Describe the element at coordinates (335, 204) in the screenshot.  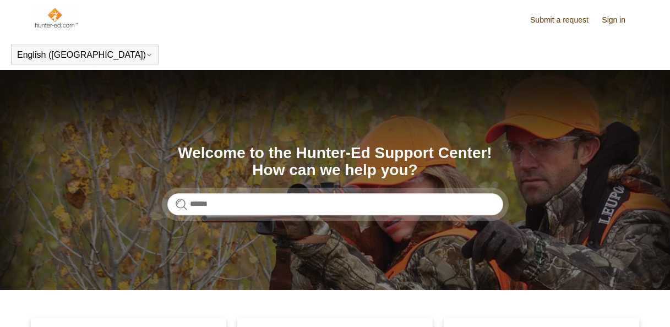
I see `input: Search` at that location.